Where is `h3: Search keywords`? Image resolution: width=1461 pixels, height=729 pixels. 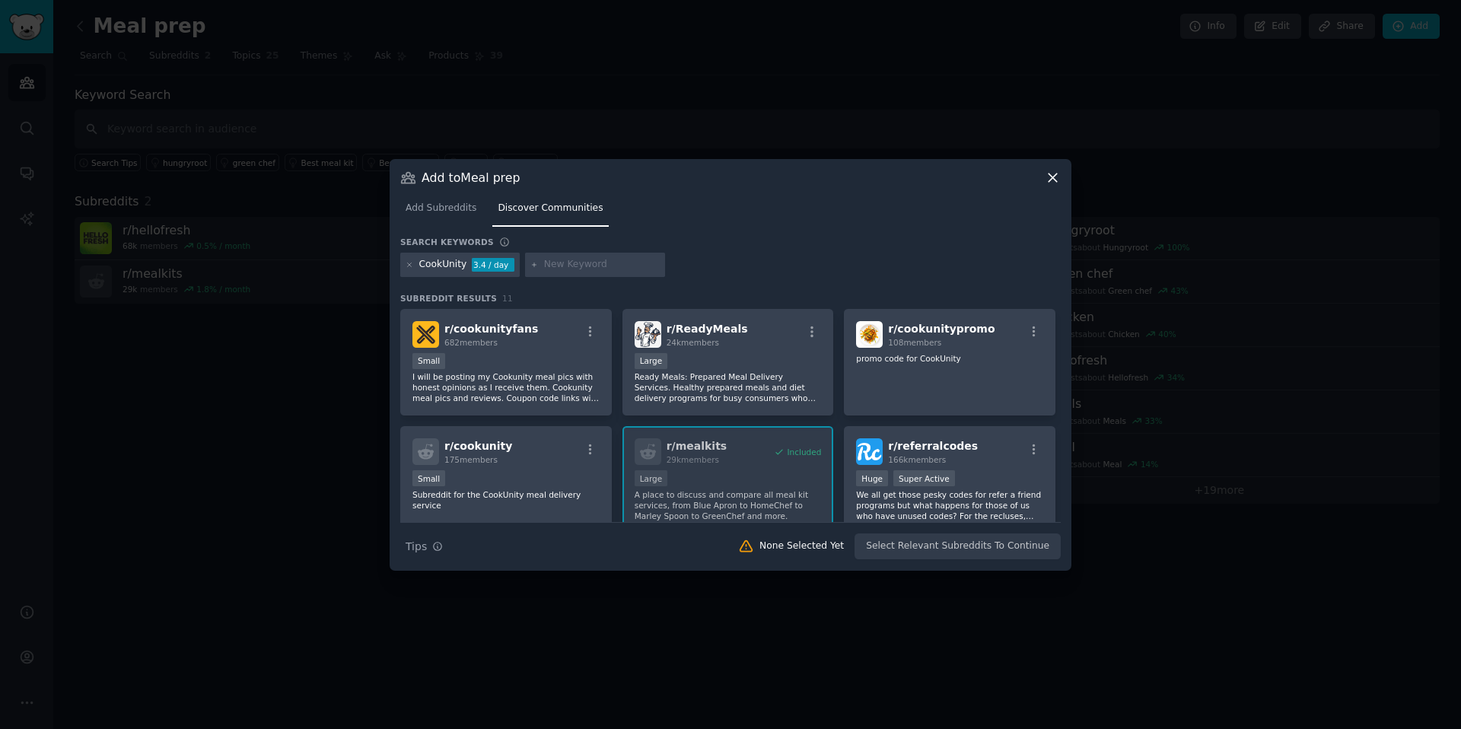
h3: Search keywords is located at coordinates (447, 242).